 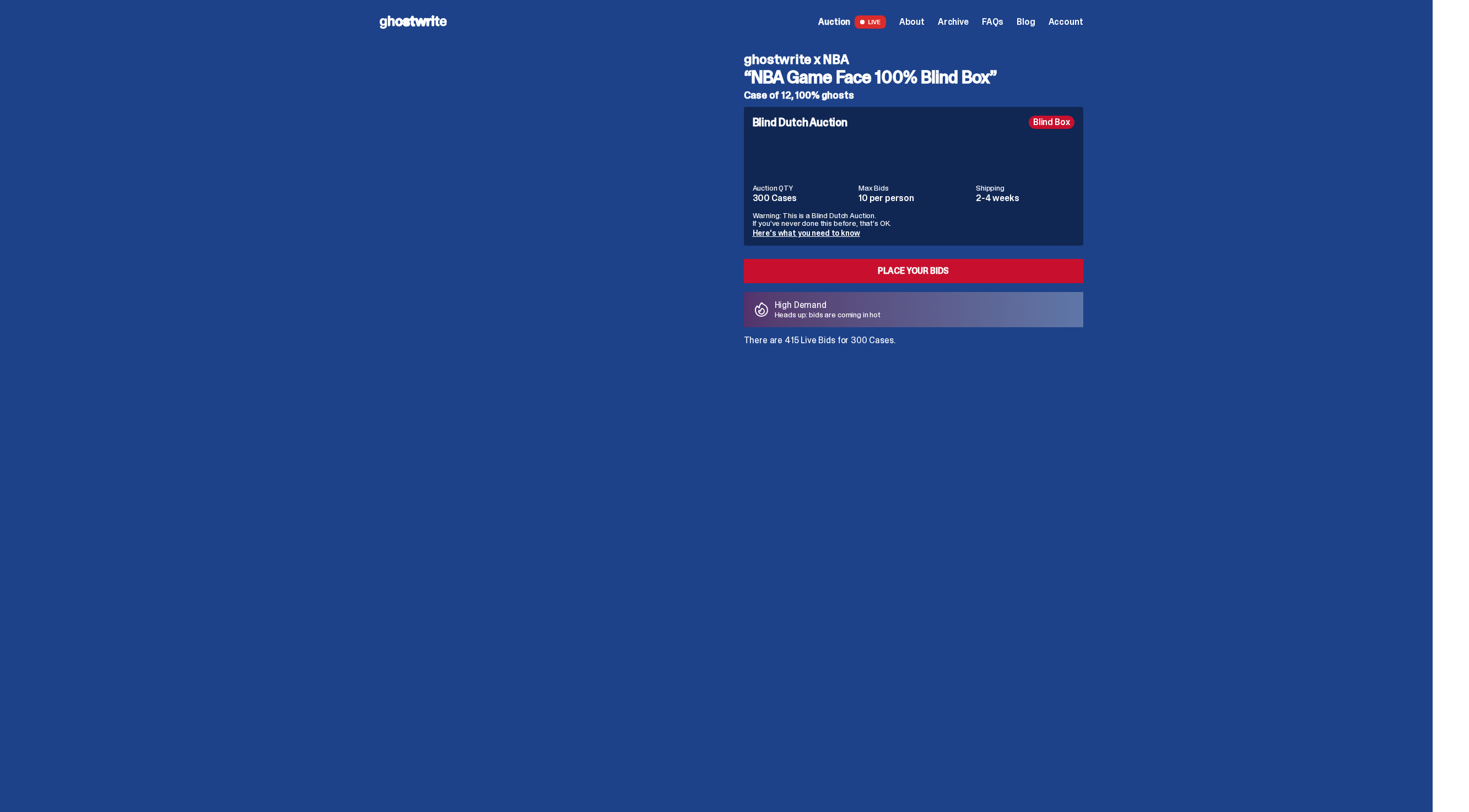 I want to click on a: Account, so click(x=1065, y=22).